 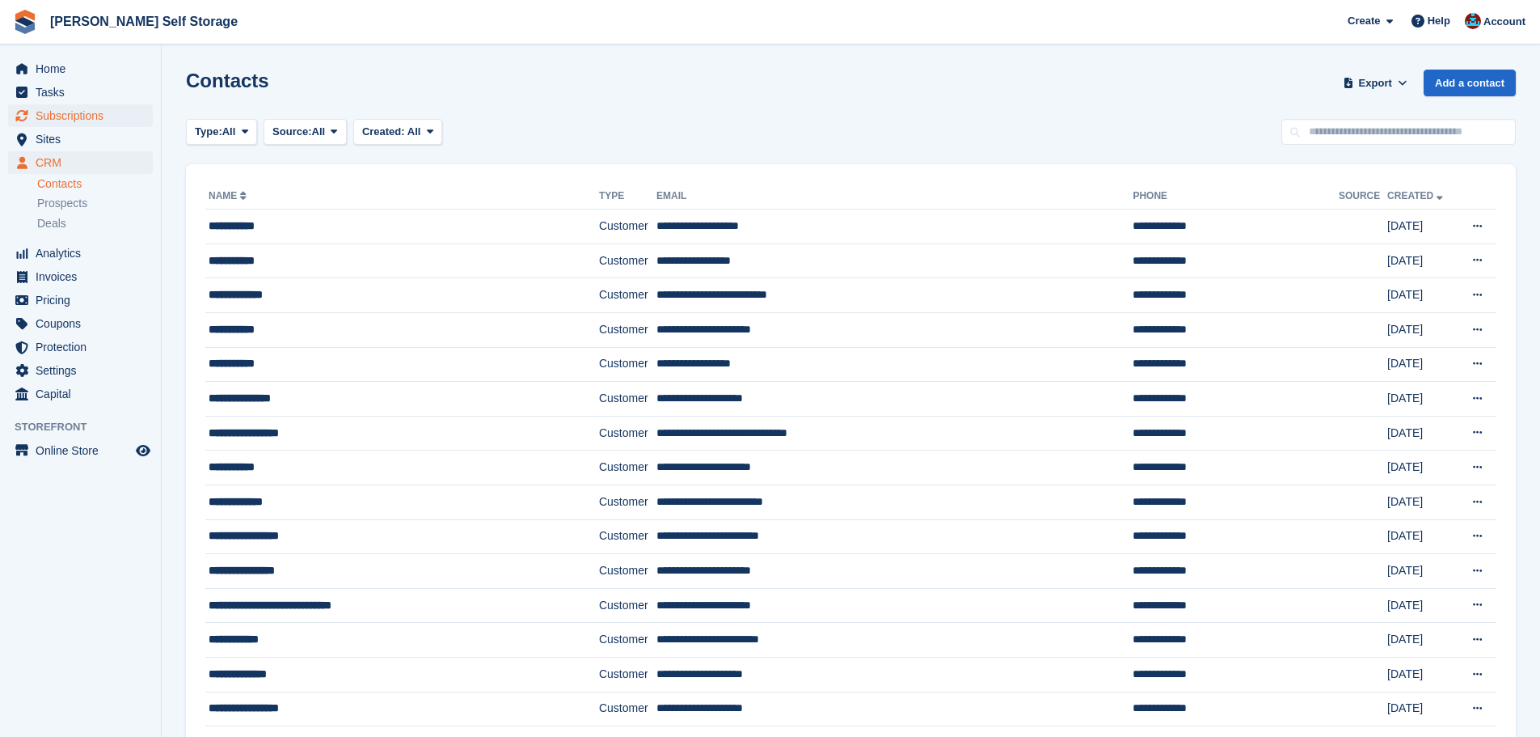 What do you see at coordinates (87, 427) in the screenshot?
I see `span: Storefront` at bounding box center [87, 427].